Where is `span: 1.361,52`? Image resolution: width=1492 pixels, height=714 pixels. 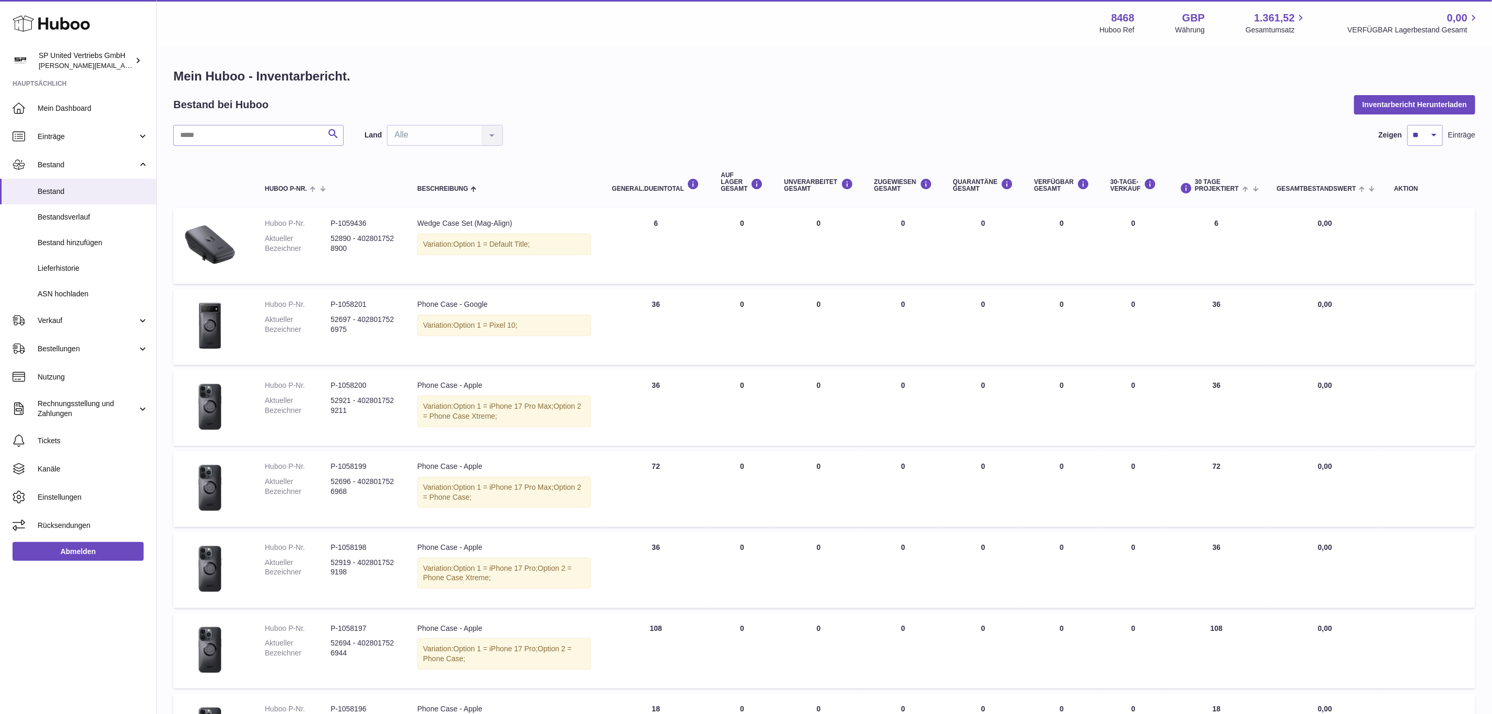 span: 1.361,52 is located at coordinates (1275, 18).